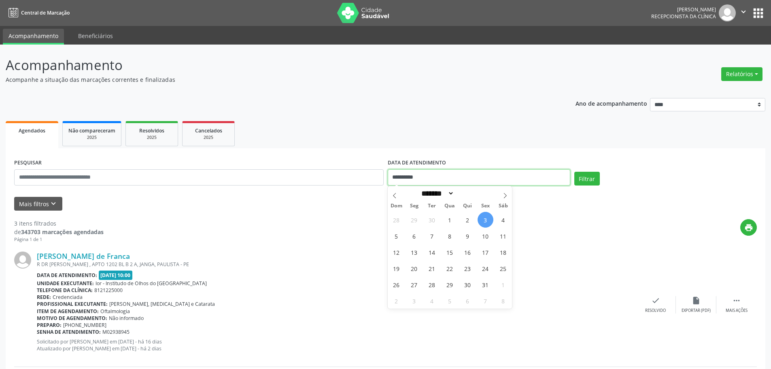 The image size is (771, 369). Describe the element at coordinates (38, 204) in the screenshot. I see `button: Mais filtroskeyboard_arrow_down` at that location.